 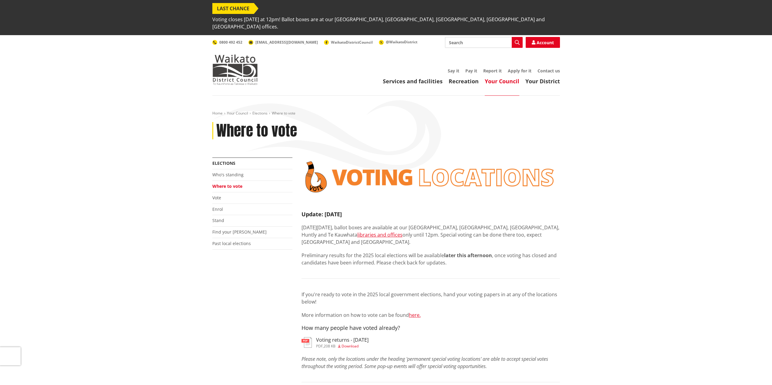 I want to click on img: Waikato District Council - Te Kaunihera aa Takiwaa o Waikato, so click(x=235, y=70).